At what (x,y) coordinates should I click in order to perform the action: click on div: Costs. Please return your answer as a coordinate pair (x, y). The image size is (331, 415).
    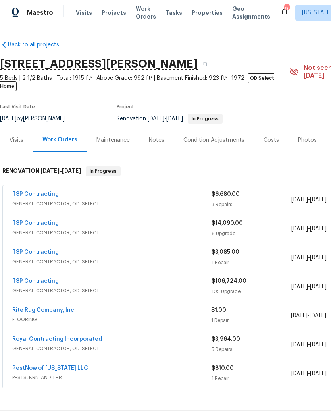
    Looking at the image, I should click on (271, 140).